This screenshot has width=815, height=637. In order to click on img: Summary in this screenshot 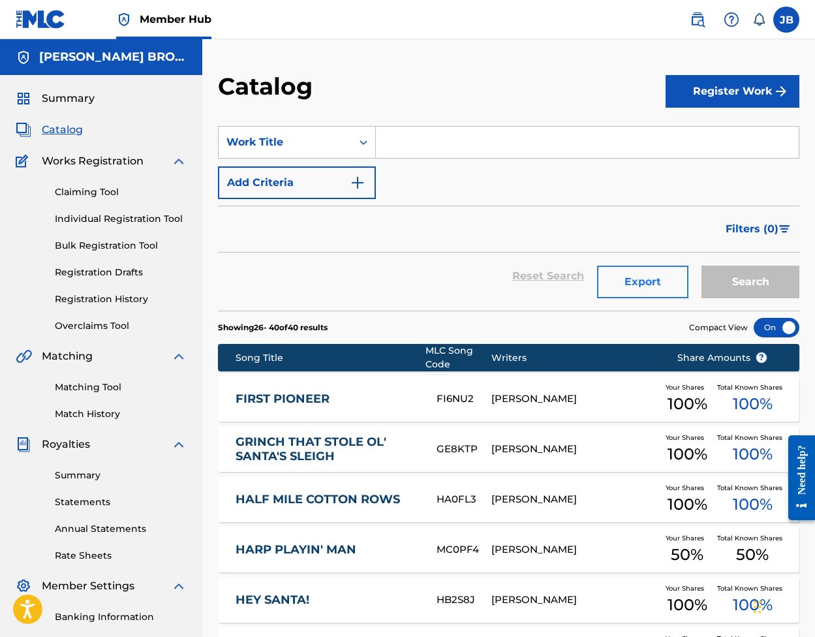, I will do `click(23, 99)`.